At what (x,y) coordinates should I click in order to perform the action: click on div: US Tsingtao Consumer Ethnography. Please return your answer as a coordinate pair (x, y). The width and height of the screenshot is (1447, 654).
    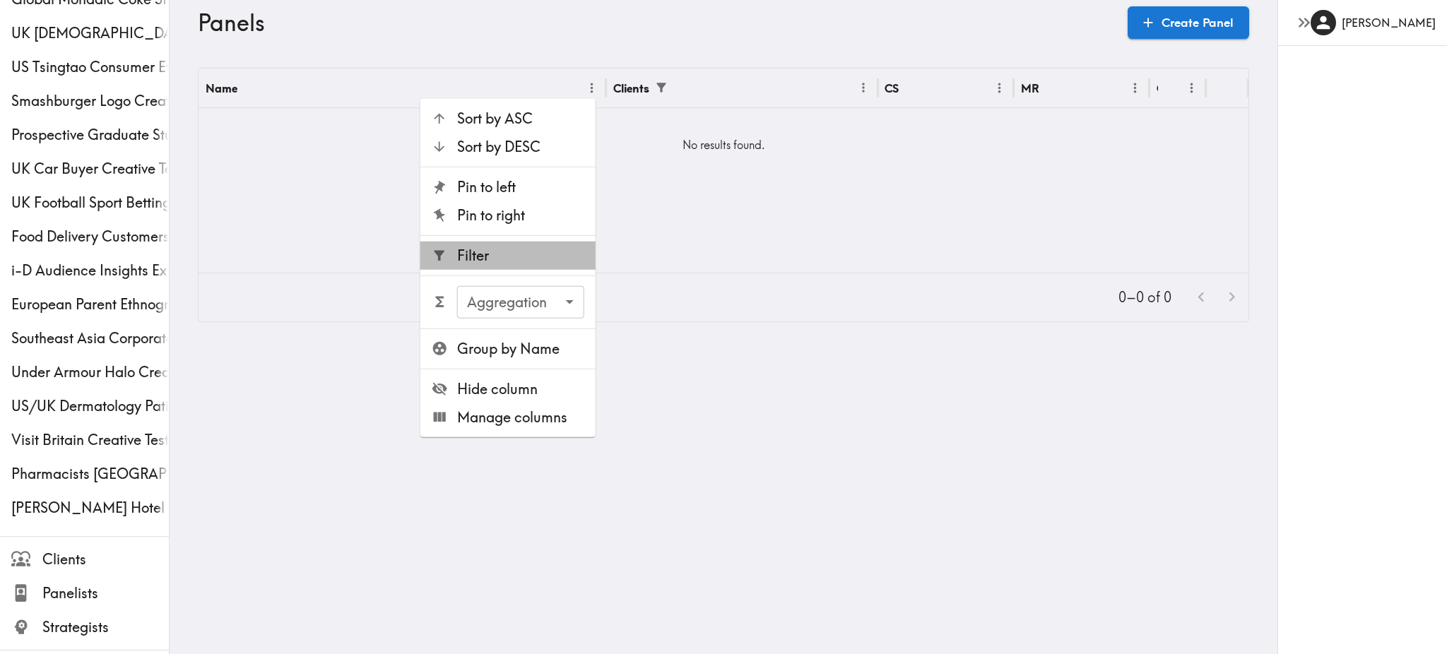
    Looking at the image, I should click on (90, 67).